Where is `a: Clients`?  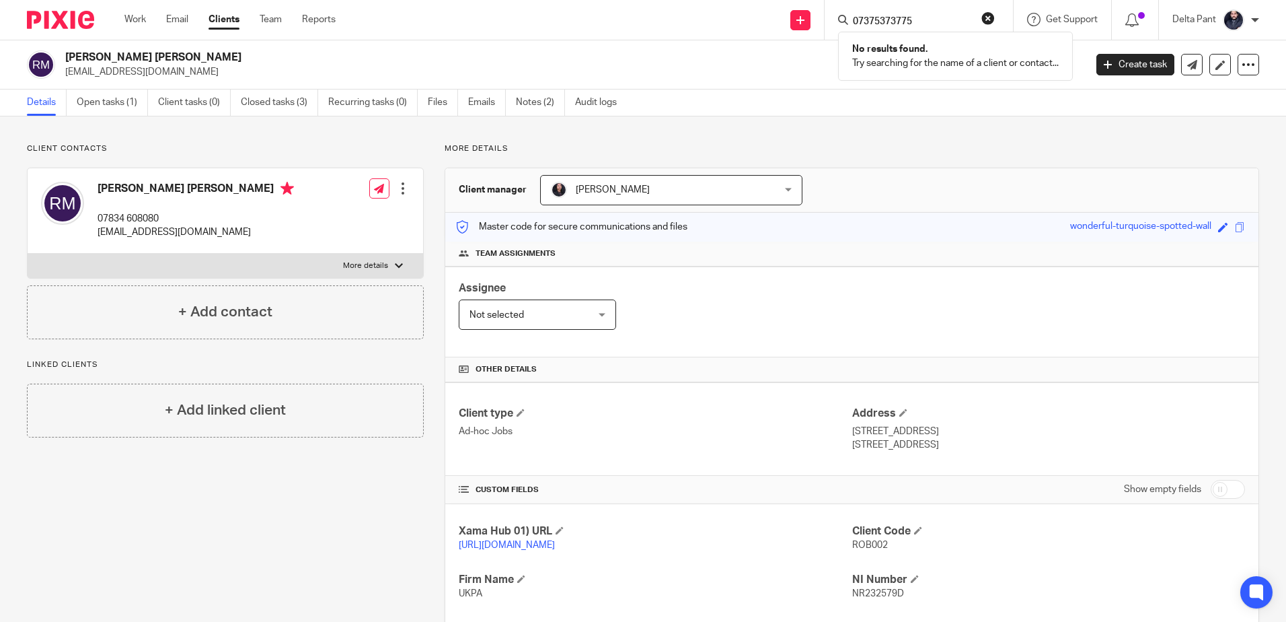
a: Clients is located at coordinates (224, 20).